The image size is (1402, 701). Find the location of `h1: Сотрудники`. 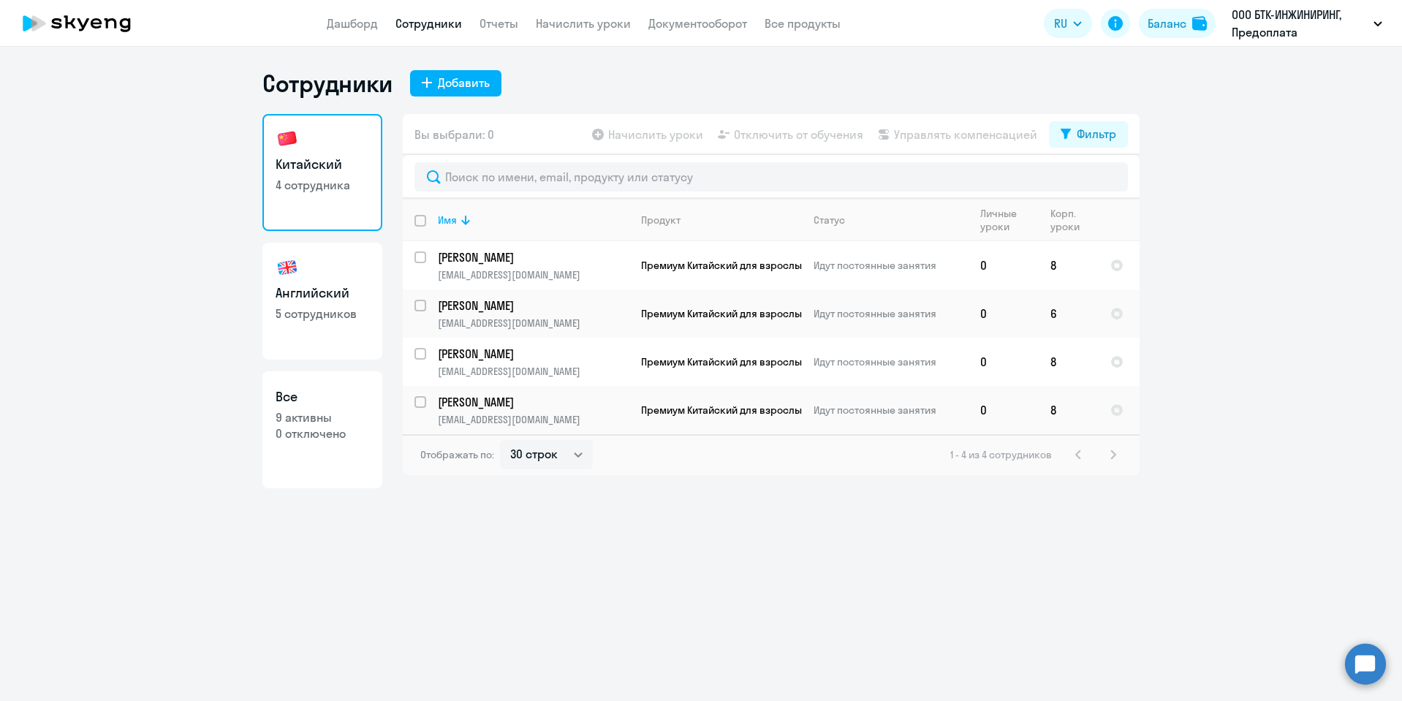

h1: Сотрудники is located at coordinates (327, 83).